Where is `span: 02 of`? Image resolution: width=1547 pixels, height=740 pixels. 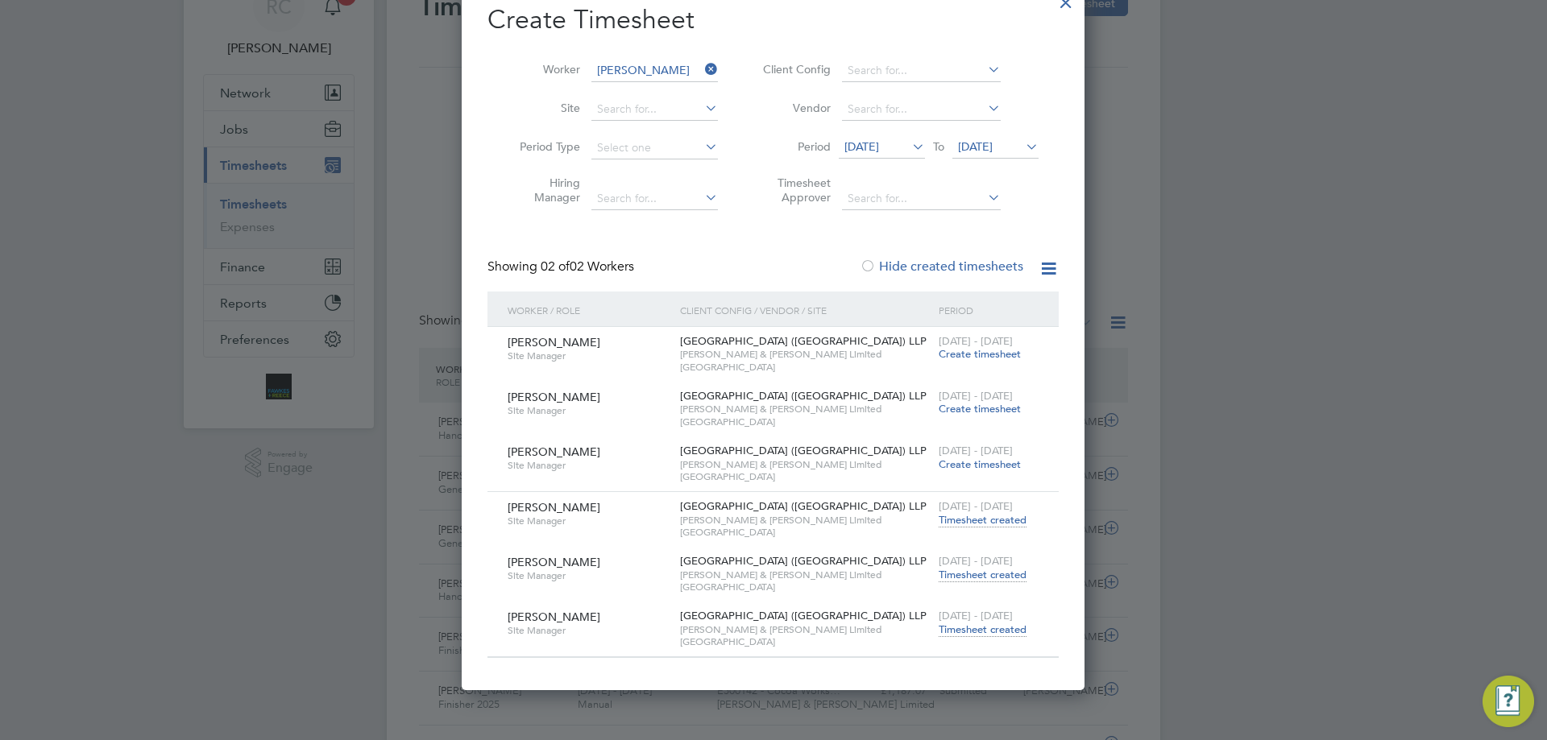 span: 02 of is located at coordinates (555, 267).